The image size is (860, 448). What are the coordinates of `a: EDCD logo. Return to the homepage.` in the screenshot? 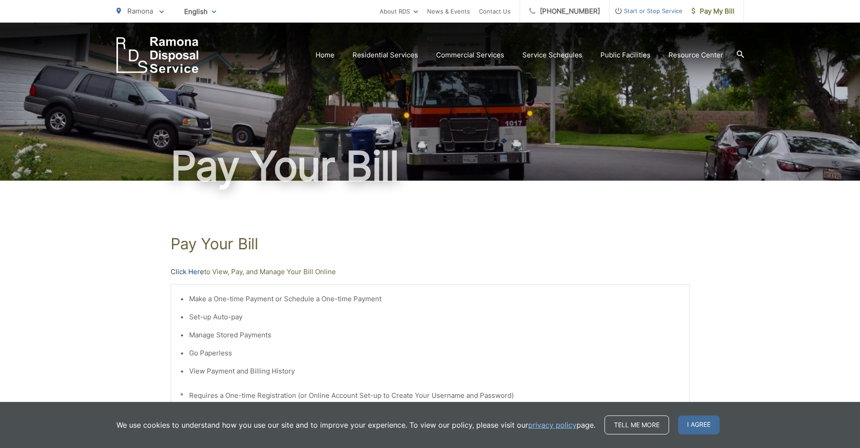 It's located at (158, 55).